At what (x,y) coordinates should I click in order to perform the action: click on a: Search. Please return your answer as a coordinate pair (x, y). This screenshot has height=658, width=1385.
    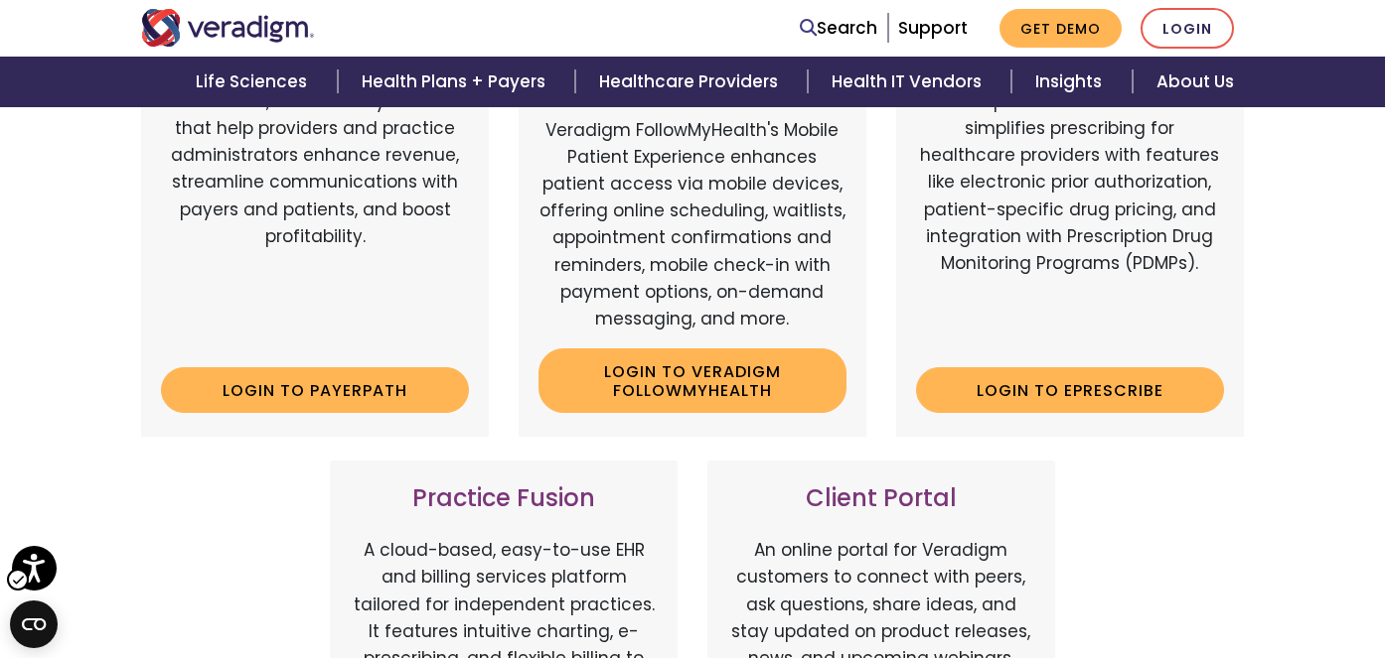
    Looking at the image, I should click on (838, 28).